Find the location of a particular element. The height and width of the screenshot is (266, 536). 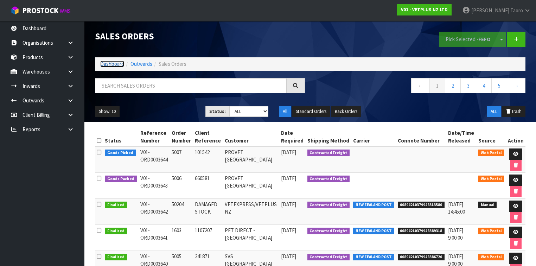

strong: FEFO is located at coordinates (485, 39).